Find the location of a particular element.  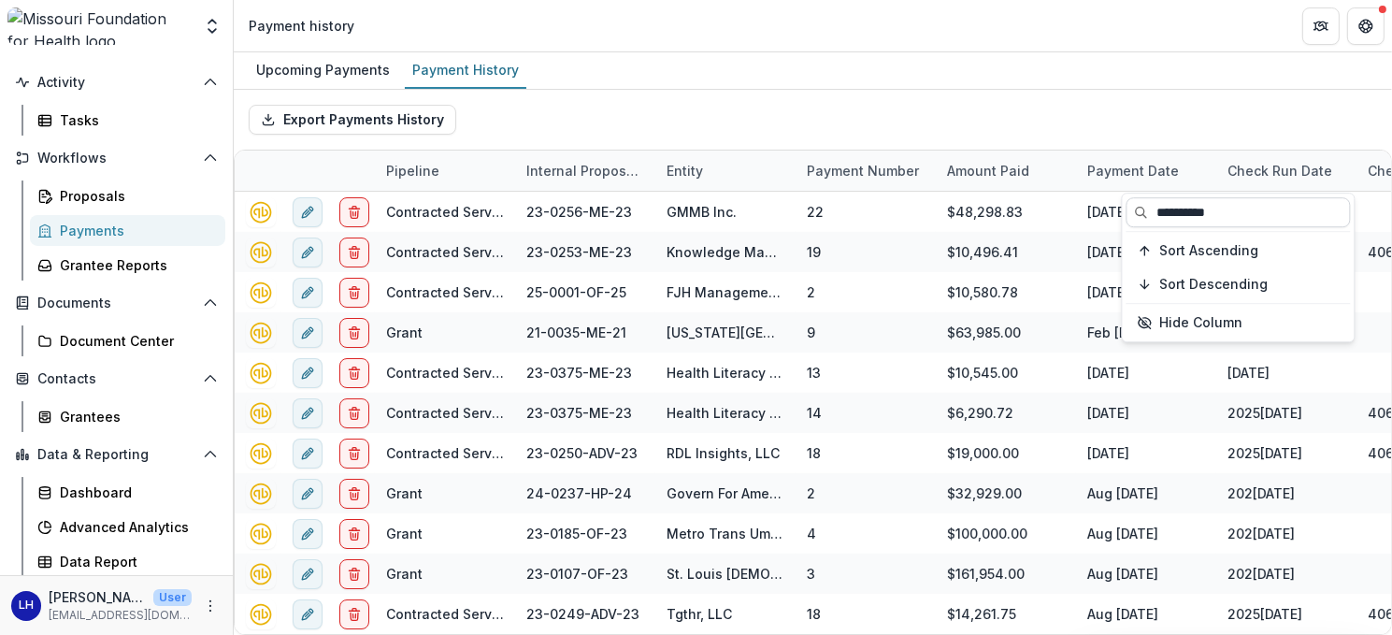

div: $32,929.00 is located at coordinates (1006, 493).